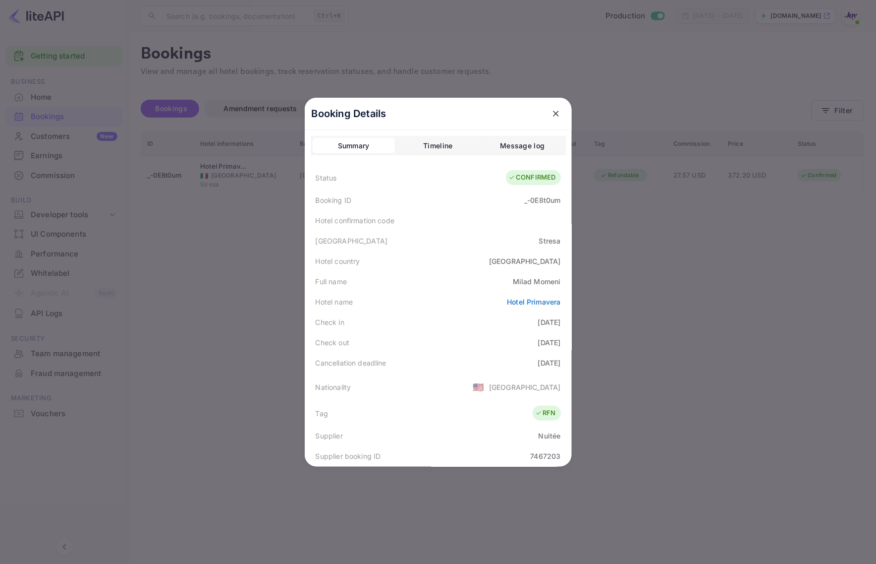 The height and width of the screenshot is (564, 876). Describe the element at coordinates (349, 114) in the screenshot. I see `p: Booking Details` at that location.